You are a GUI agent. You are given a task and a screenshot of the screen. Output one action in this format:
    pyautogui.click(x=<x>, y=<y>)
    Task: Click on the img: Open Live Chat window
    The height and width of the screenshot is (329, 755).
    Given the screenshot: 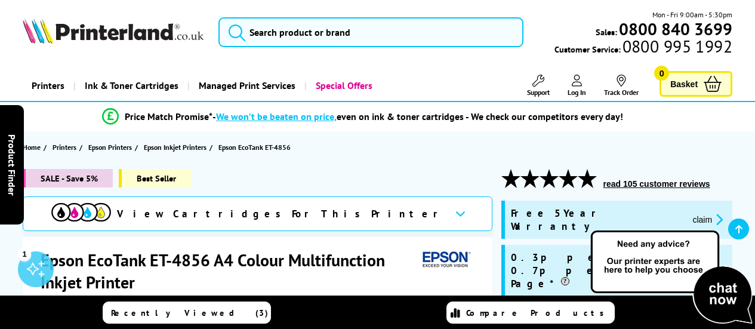 What is the action you would take?
    pyautogui.click(x=671, y=278)
    